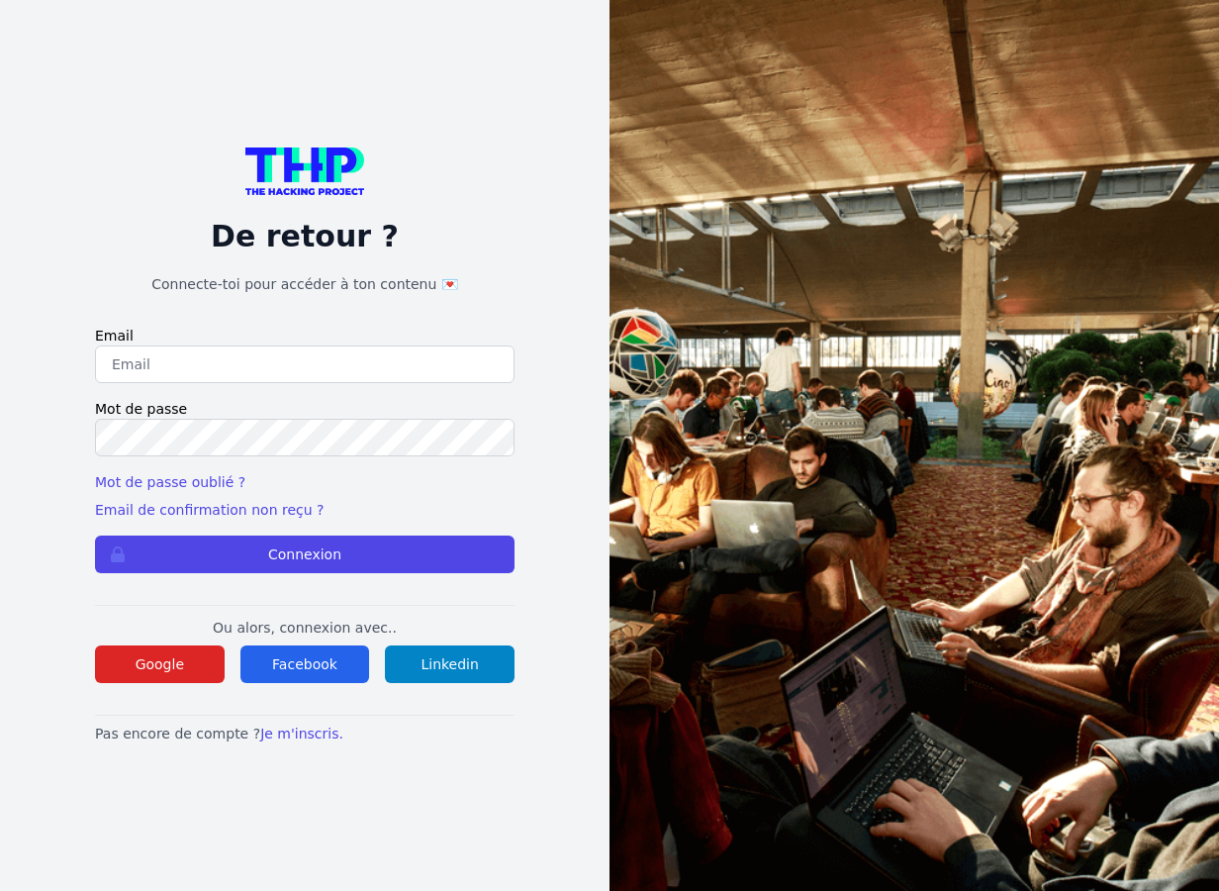 Image resolution: width=1219 pixels, height=891 pixels. What do you see at coordinates (305, 335) in the screenshot?
I see `label: Email` at bounding box center [305, 335].